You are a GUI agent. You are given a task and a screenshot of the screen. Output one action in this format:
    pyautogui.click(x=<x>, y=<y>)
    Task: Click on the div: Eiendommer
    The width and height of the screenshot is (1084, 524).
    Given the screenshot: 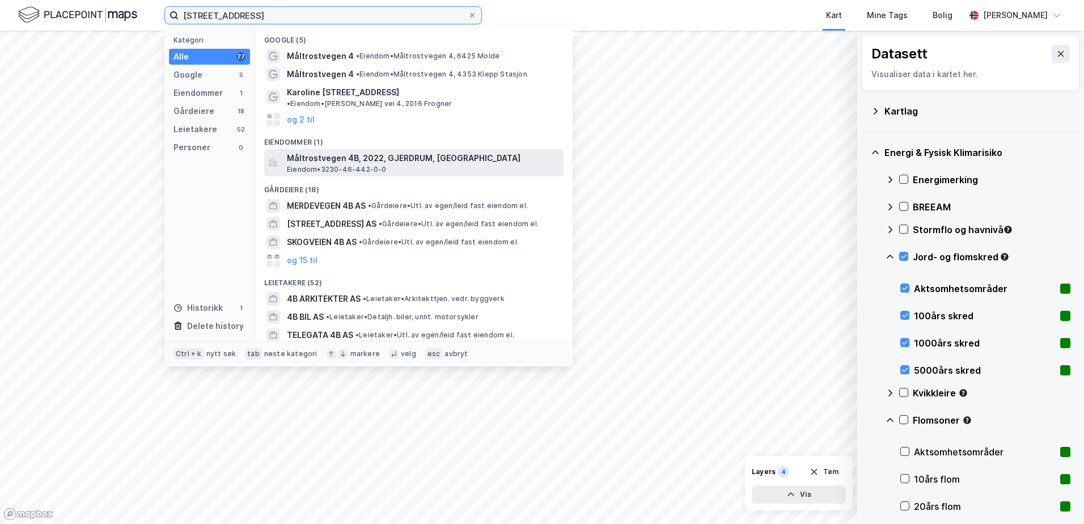 What is the action you would take?
    pyautogui.click(x=198, y=93)
    